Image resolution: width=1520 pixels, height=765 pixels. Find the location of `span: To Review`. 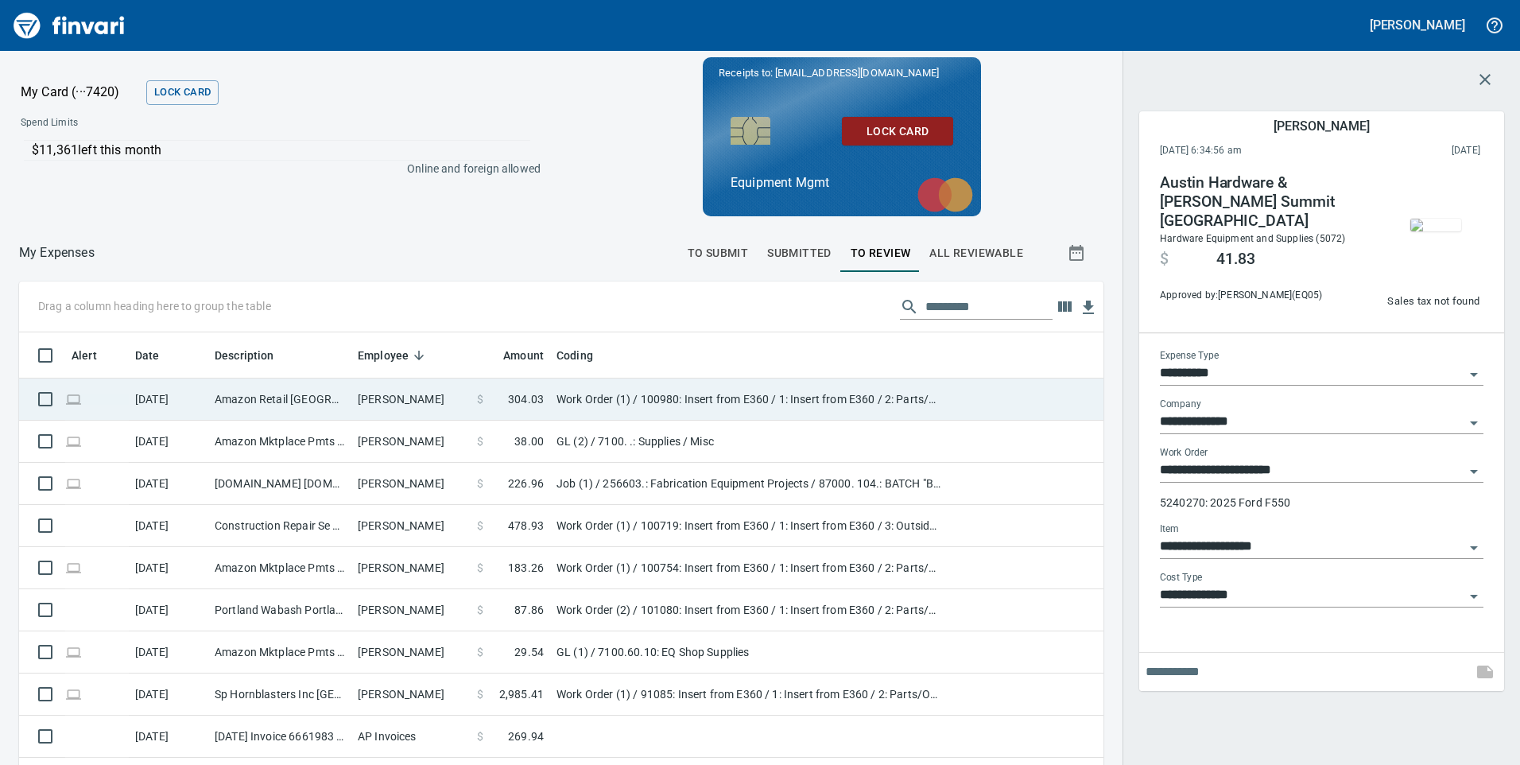

span: To Review is located at coordinates (881, 253).